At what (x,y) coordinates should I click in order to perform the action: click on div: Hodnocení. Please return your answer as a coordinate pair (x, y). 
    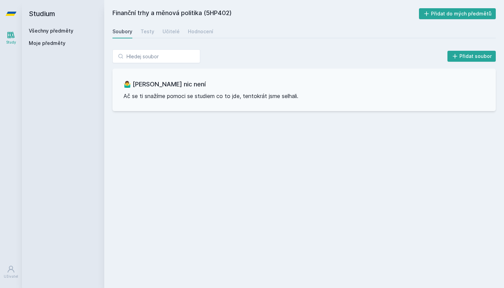
    Looking at the image, I should click on (200, 32).